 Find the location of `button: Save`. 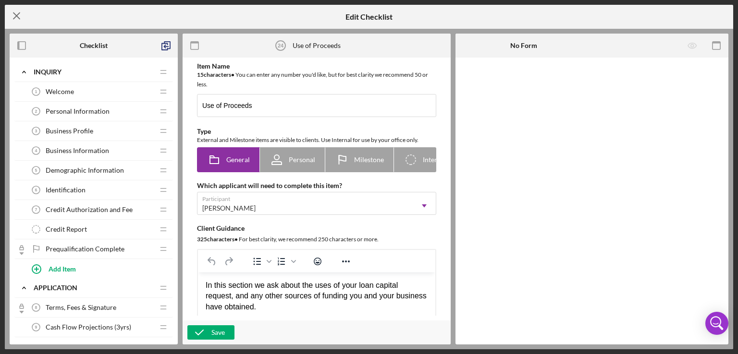

button: Save is located at coordinates (211, 333).